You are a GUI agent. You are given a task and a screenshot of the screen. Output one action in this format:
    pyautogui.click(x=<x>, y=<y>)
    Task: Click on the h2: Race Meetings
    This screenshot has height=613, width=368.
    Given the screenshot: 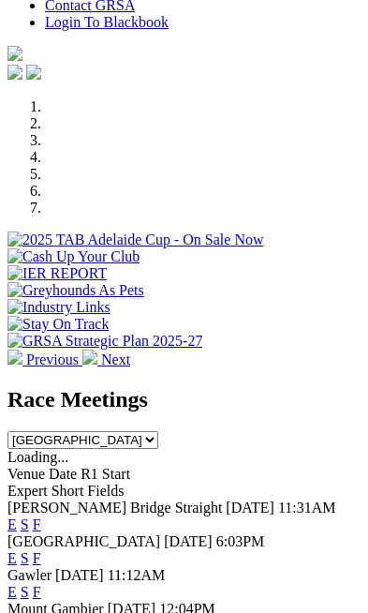 What is the action you would take?
    pyautogui.click(x=184, y=399)
    